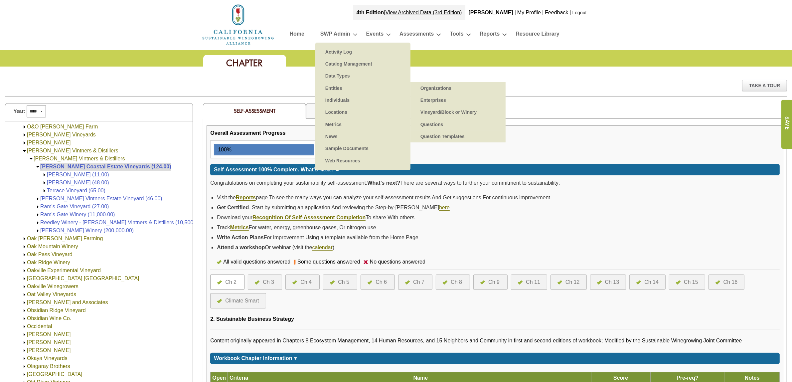 The image size is (792, 382). What do you see at coordinates (38, 230) in the screenshot?
I see `img: Expand Robert Hall Winery (200,000.00)` at bounding box center [38, 230].